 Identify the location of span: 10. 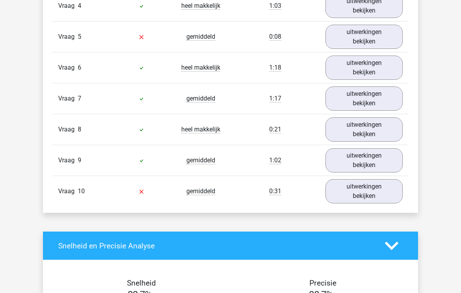
(81, 191).